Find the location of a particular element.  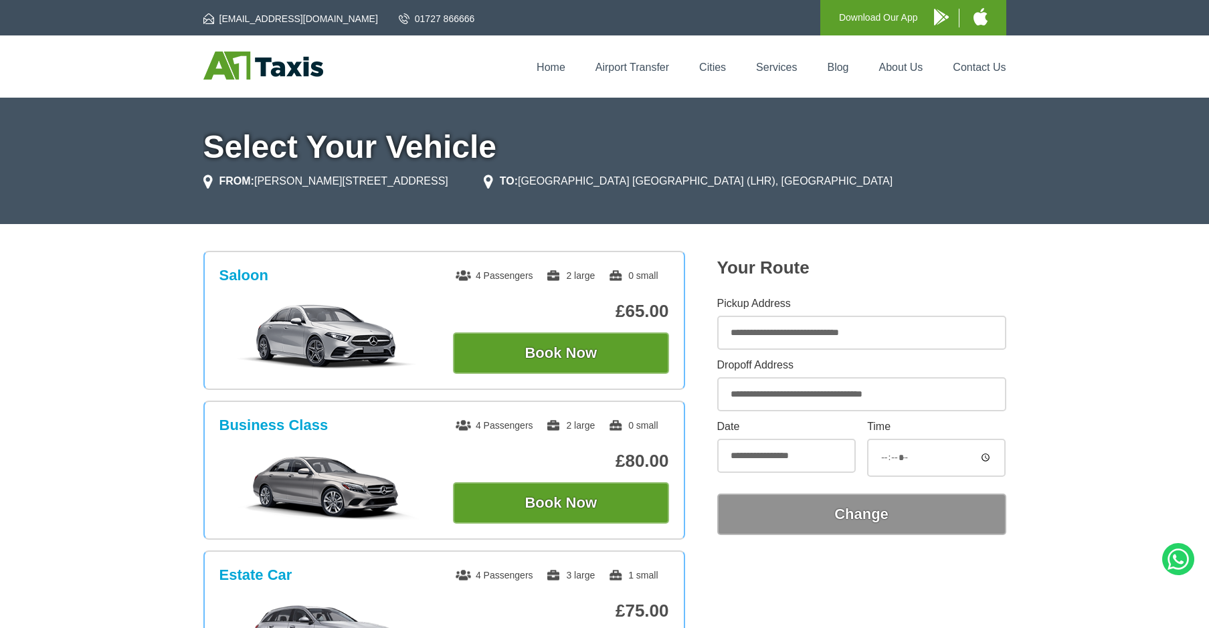

label: Date is located at coordinates (786, 427).